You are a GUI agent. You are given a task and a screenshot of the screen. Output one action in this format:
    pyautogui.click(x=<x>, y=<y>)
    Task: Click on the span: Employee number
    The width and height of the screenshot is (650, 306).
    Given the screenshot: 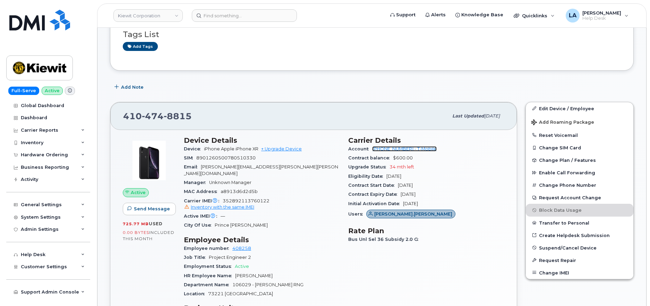 What is the action you would take?
    pyautogui.click(x=208, y=248)
    